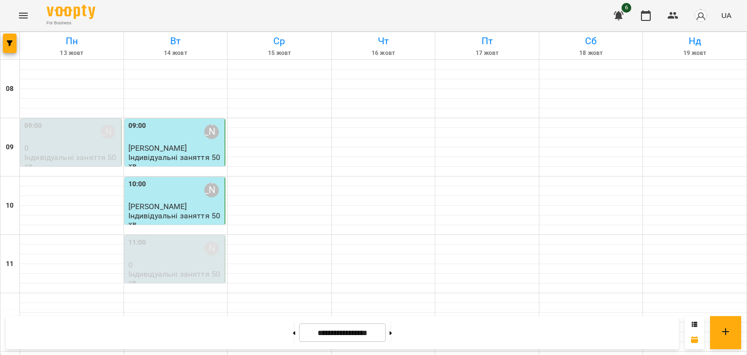  I want to click on h6: Вт, so click(176, 41).